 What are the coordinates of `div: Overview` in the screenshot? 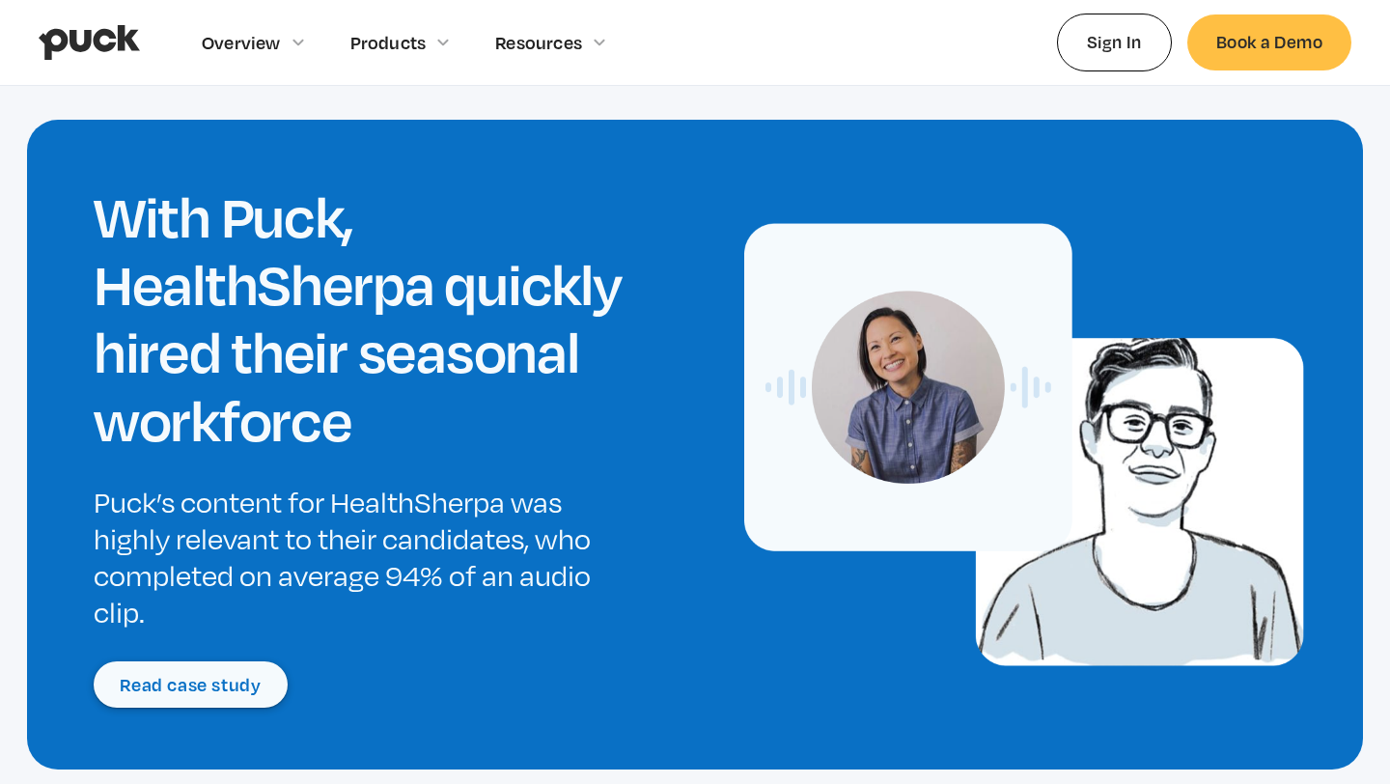 It's located at (241, 42).